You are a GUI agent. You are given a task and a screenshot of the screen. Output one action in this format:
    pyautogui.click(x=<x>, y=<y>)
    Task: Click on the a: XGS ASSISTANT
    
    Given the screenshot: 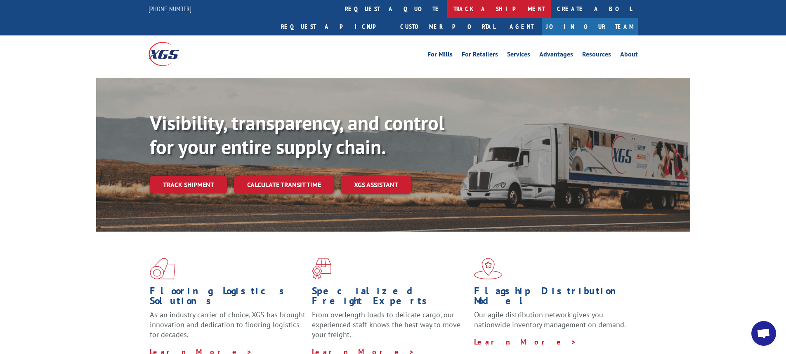 What is the action you would take?
    pyautogui.click(x=376, y=185)
    